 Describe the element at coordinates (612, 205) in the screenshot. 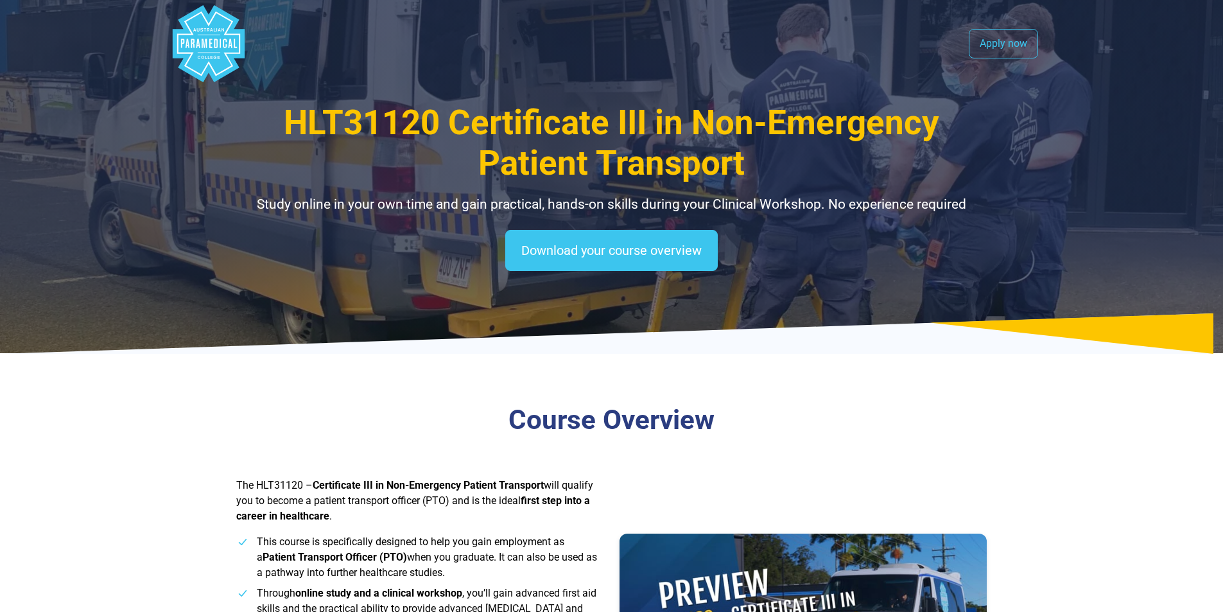

I see `p: Study online in your own time and gain practical, hands-on skills during your Clinical Workshop. ...` at that location.